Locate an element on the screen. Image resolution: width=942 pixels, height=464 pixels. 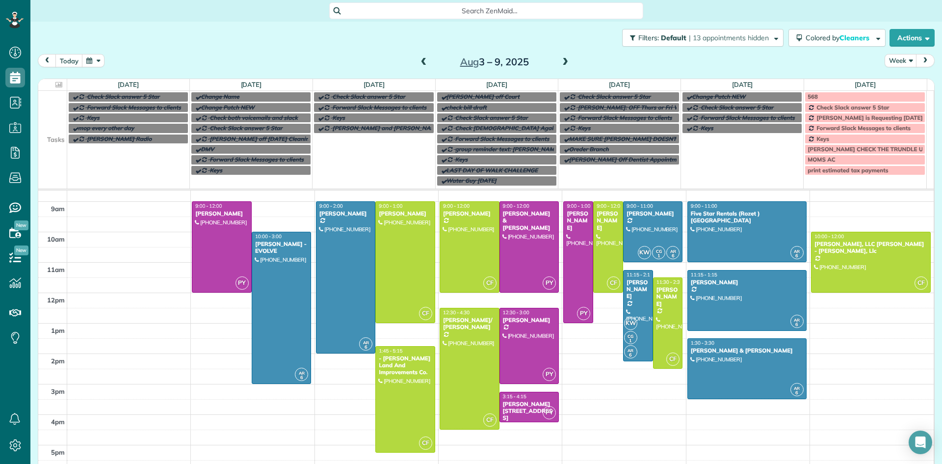
span: 11:15 - 2:15 is located at coordinates (640, 274).